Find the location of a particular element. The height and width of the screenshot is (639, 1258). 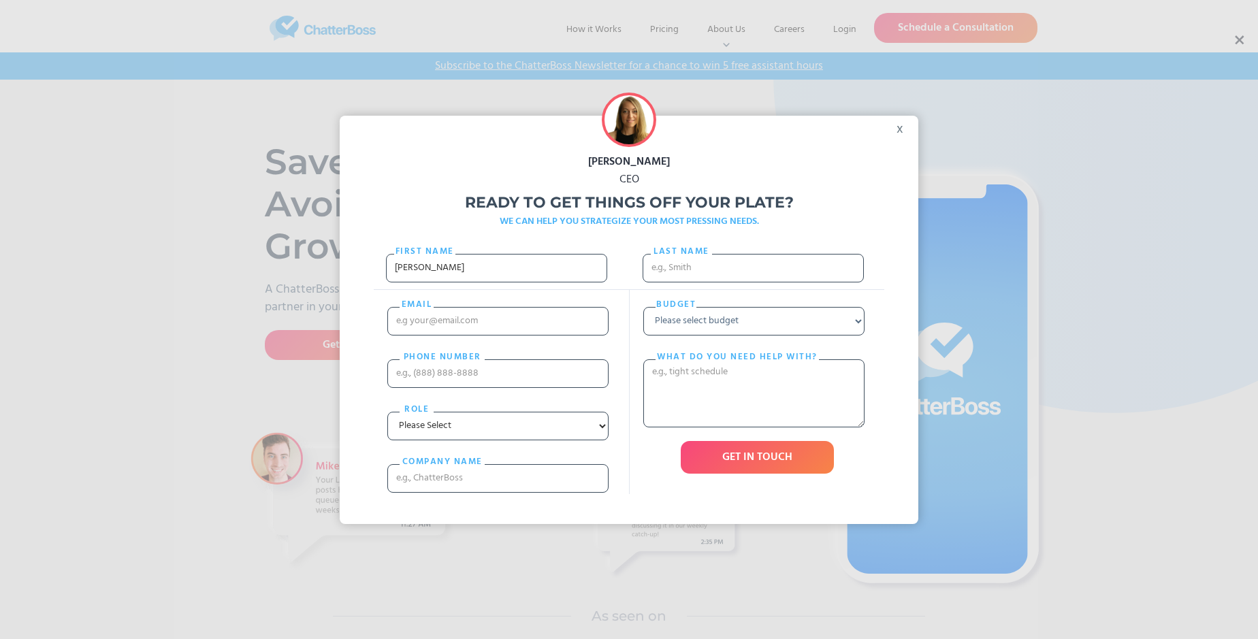

label: Role is located at coordinates (417, 410).